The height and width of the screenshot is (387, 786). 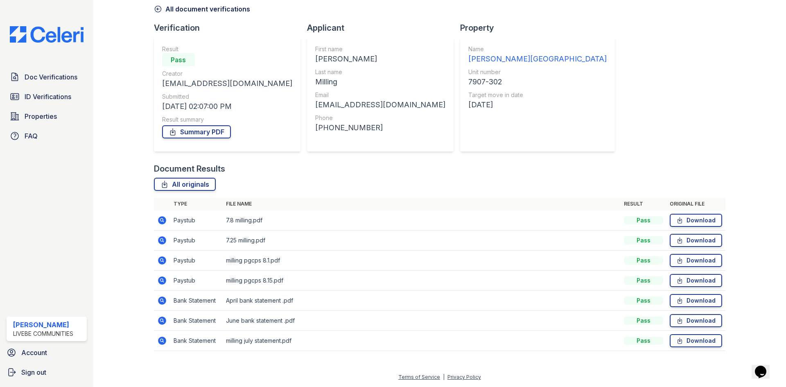 I want to click on td: milling july statement.pdf, so click(x=422, y=341).